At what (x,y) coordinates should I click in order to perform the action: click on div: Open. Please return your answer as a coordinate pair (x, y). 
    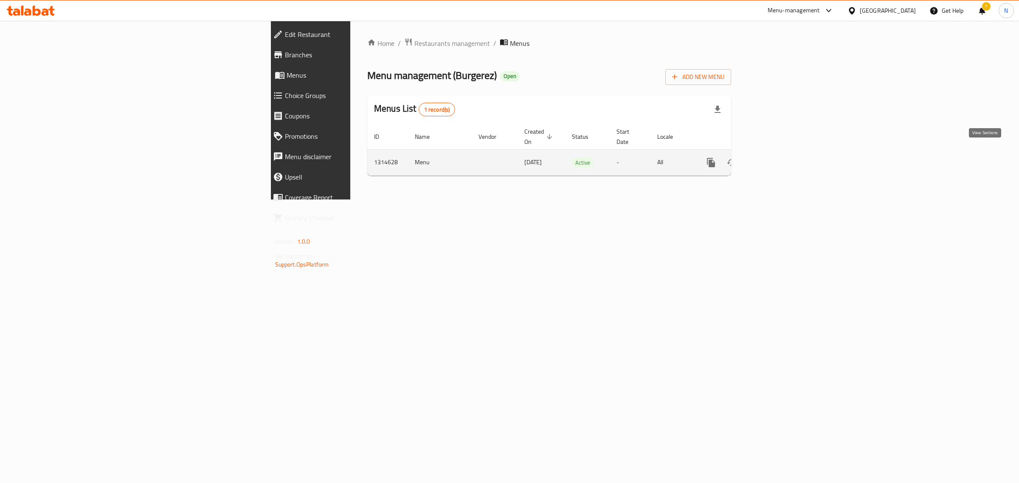
    Looking at the image, I should click on (510, 76).